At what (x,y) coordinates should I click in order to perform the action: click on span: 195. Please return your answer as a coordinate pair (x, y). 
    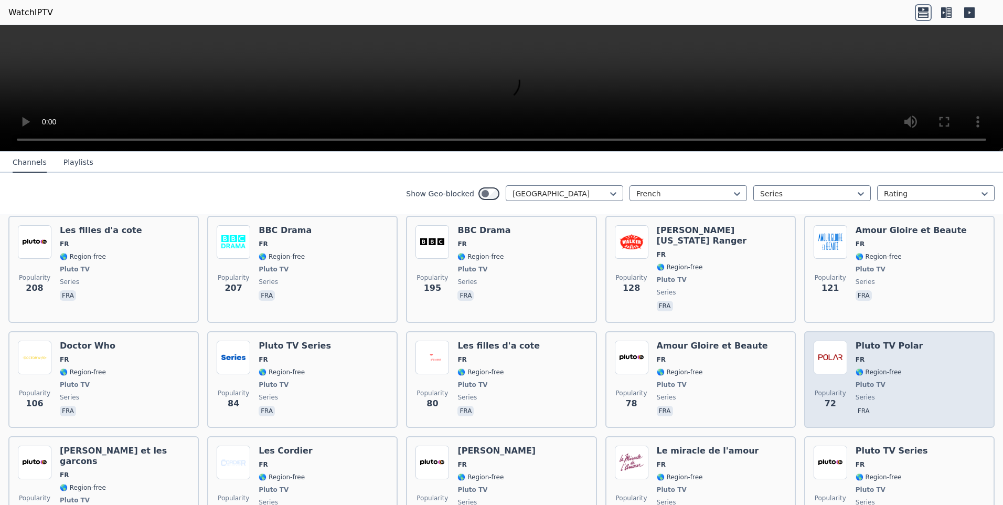
    Looking at the image, I should click on (432, 288).